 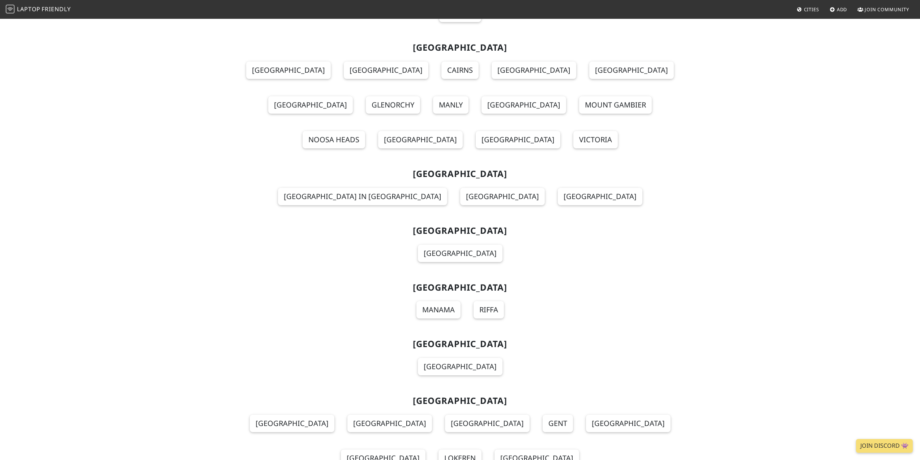 What do you see at coordinates (451, 105) in the screenshot?
I see `a: Manly` at bounding box center [451, 105].